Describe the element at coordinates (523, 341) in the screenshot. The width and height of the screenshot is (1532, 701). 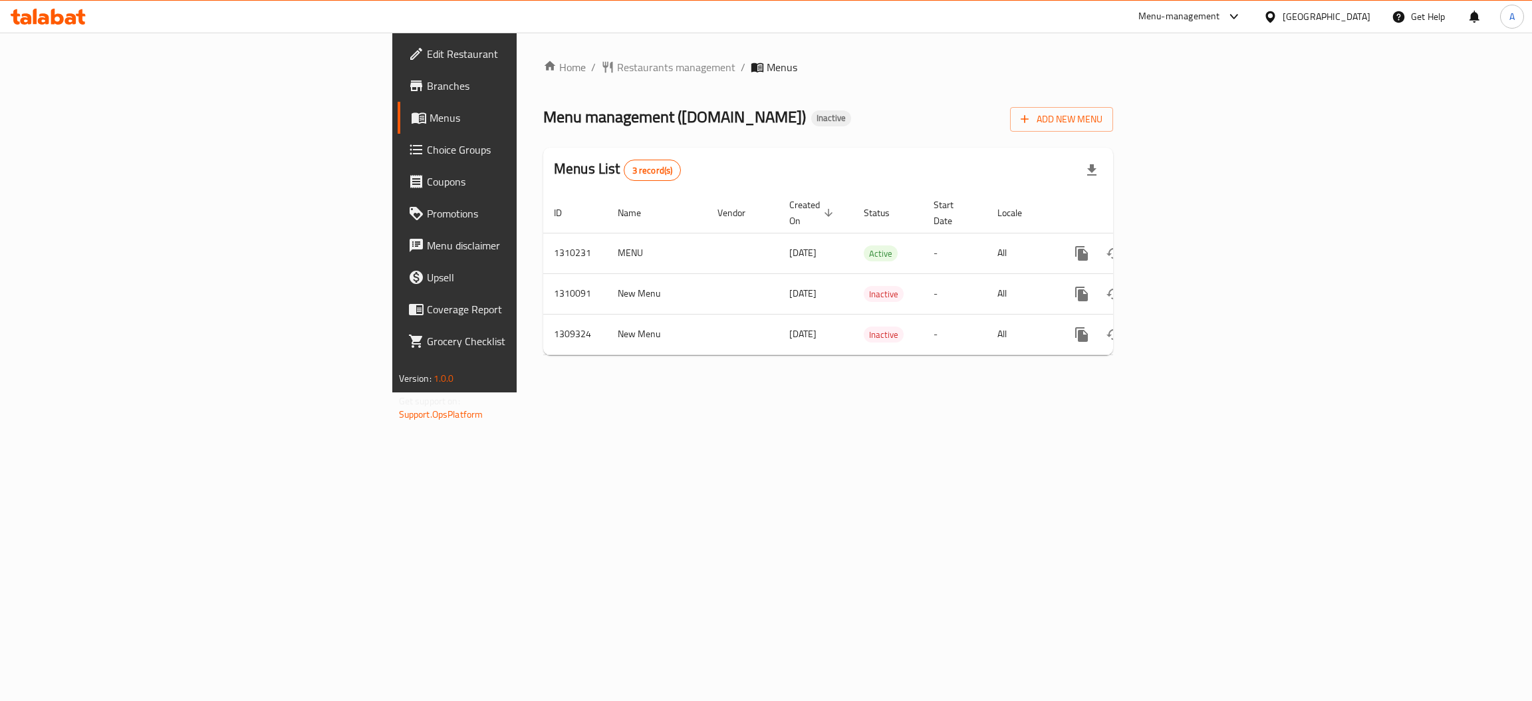
I see `a: Grocery Checklist` at that location.